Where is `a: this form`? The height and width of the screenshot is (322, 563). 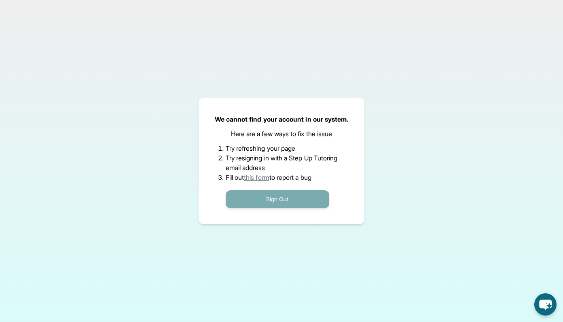 a: this form is located at coordinates (256, 178).